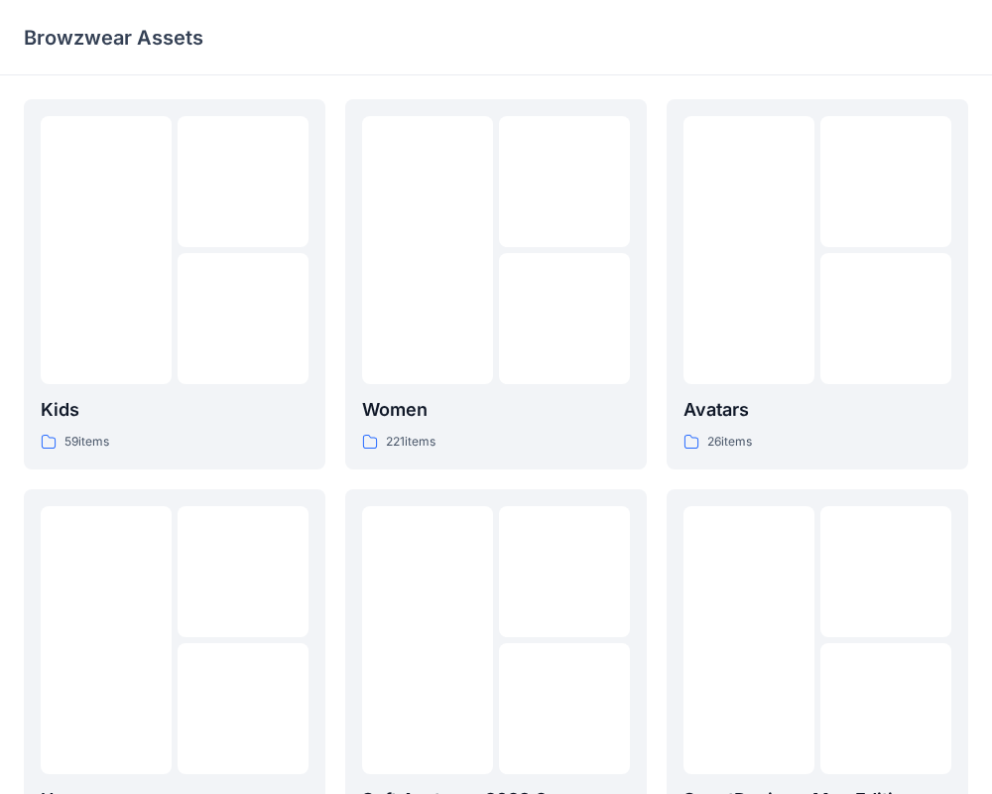 This screenshot has height=794, width=992. What do you see at coordinates (817, 284) in the screenshot?
I see `a: Avatars26items` at bounding box center [817, 284].